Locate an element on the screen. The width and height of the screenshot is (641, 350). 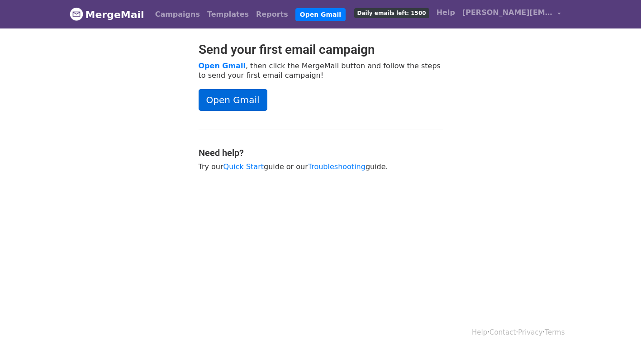
p: Try our guide or our guide. is located at coordinates (321, 166).